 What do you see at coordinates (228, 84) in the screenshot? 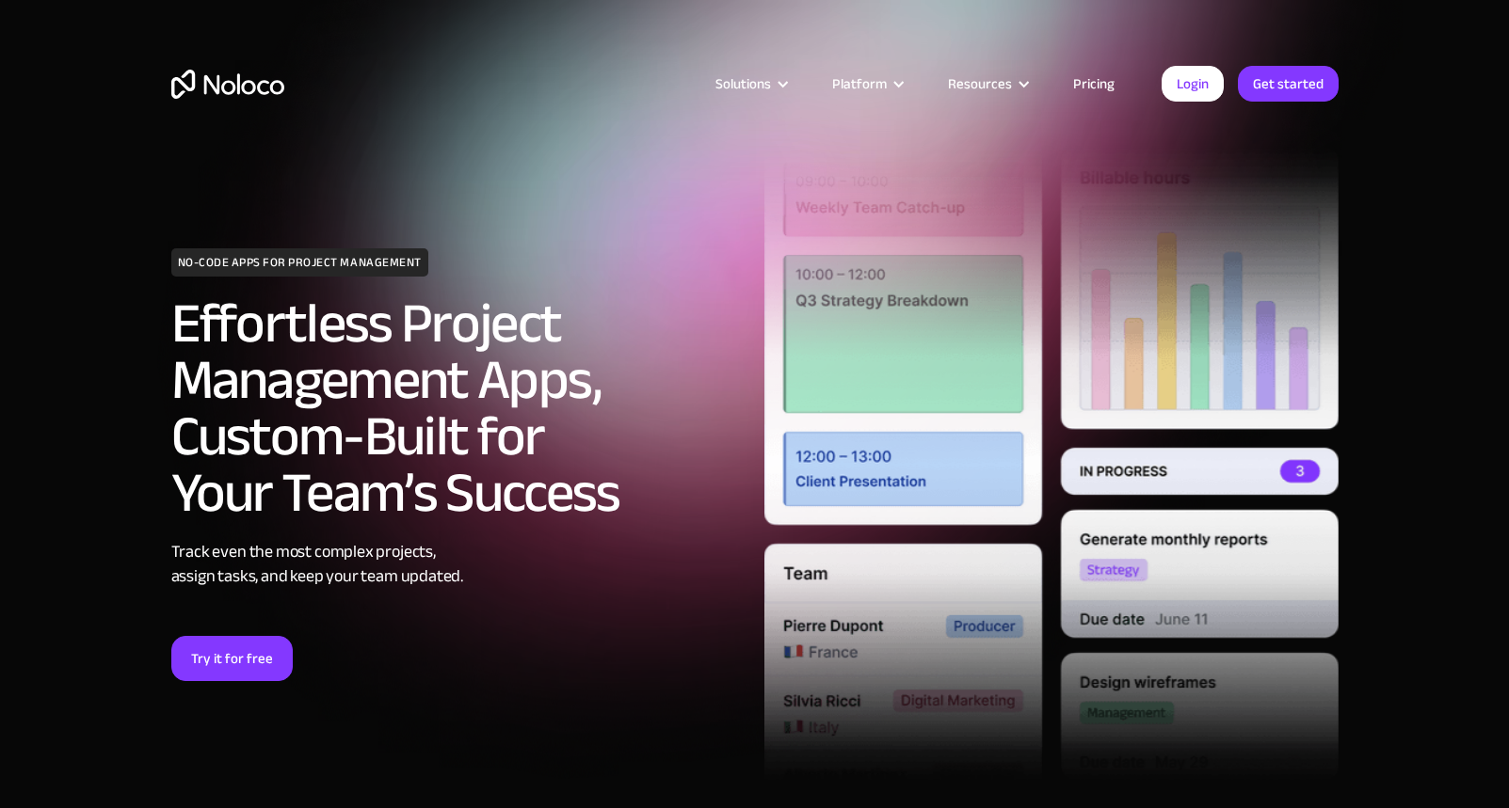
I see `a: home` at bounding box center [228, 84].